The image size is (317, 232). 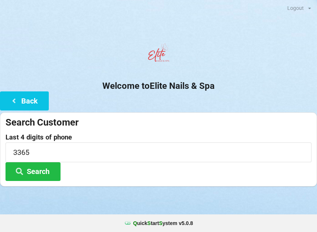 What do you see at coordinates (33, 171) in the screenshot?
I see `button: Search` at bounding box center [33, 171].